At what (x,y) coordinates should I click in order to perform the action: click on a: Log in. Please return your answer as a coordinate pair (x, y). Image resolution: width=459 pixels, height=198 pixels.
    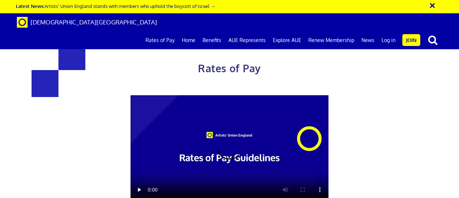
    Looking at the image, I should click on (388, 40).